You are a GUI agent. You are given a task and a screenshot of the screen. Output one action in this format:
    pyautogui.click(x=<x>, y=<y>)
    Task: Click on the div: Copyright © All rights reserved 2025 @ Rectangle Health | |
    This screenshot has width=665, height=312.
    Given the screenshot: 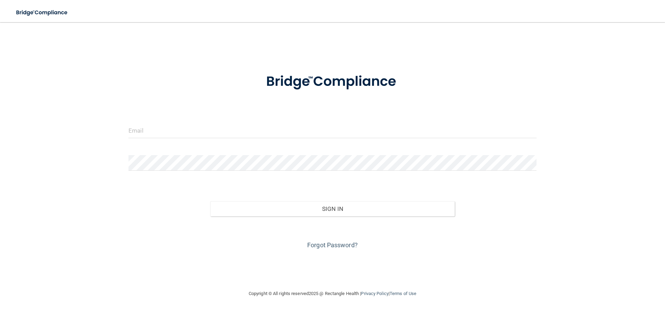 What is the action you would take?
    pyautogui.click(x=332, y=294)
    